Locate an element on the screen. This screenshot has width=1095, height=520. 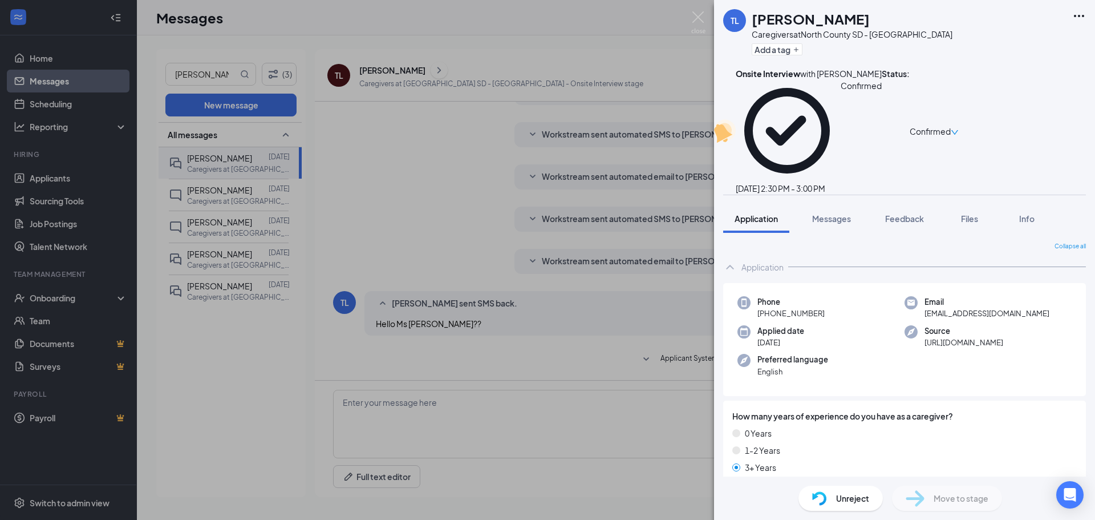
div: Status : is located at coordinates (895, 131).